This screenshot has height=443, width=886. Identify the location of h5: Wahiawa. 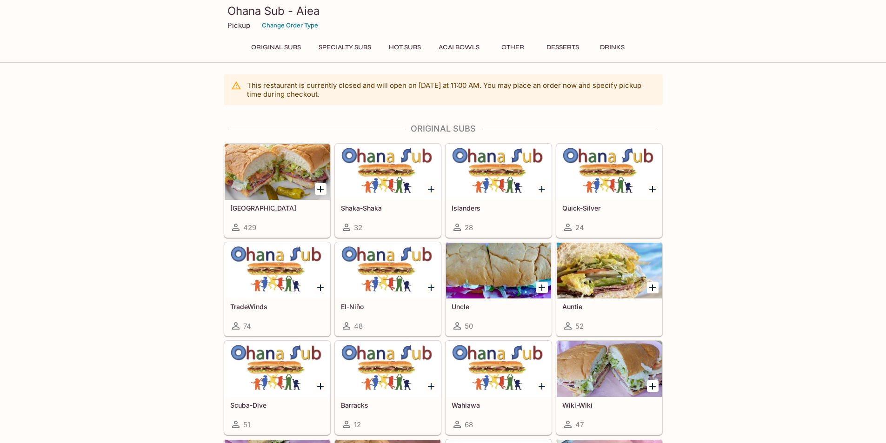
(499, 405).